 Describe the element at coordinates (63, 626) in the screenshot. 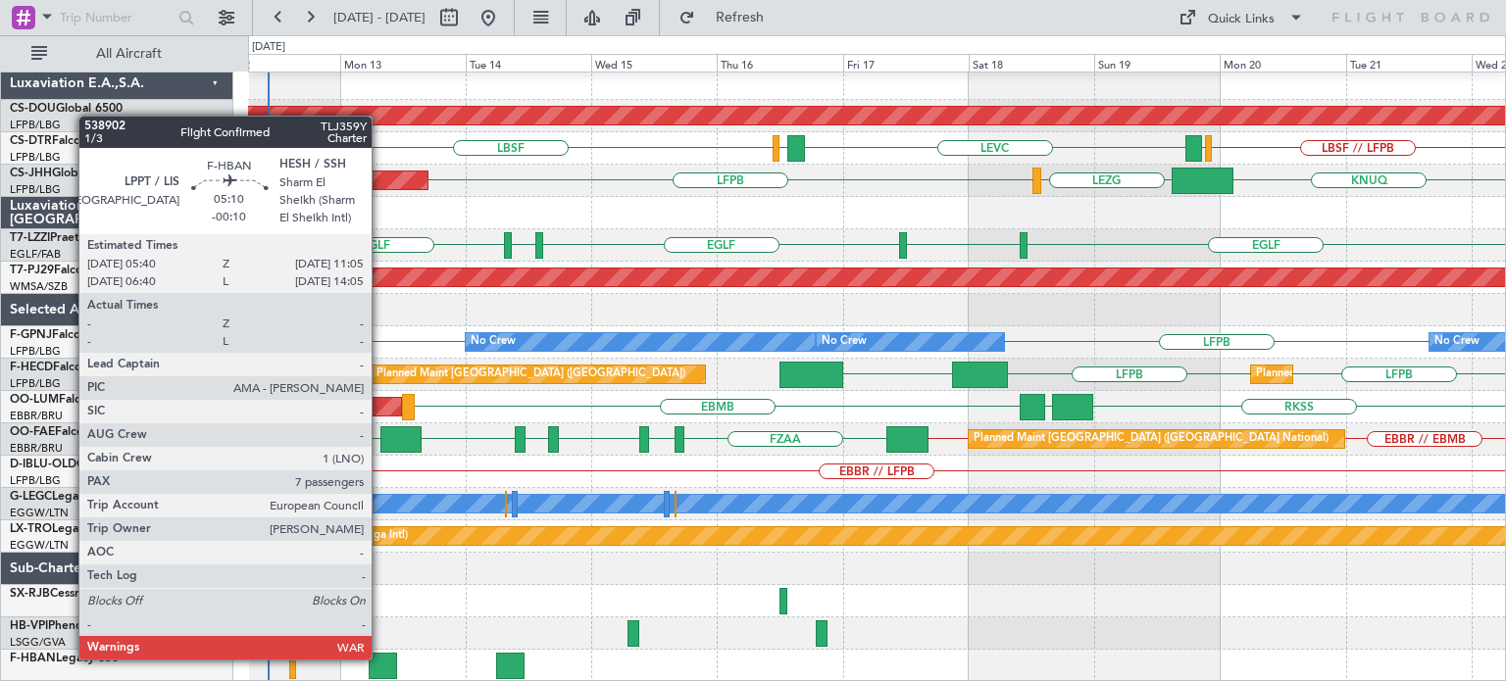

I see `a: HB-VPIPhenom 300` at that location.